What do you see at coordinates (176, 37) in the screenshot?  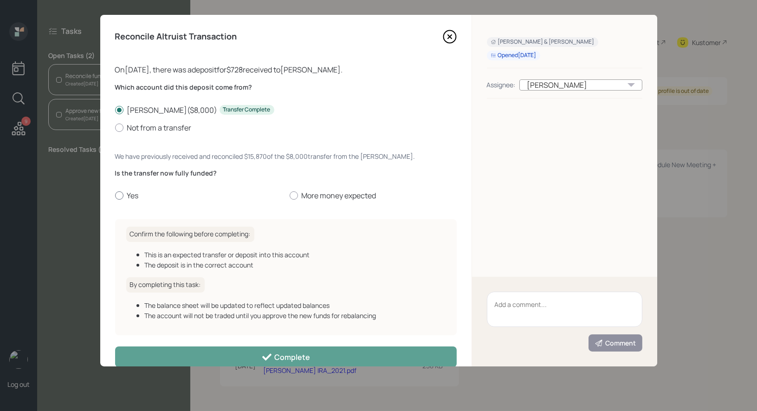 I see `h4: Reconcile Altruist Transaction` at bounding box center [176, 37].